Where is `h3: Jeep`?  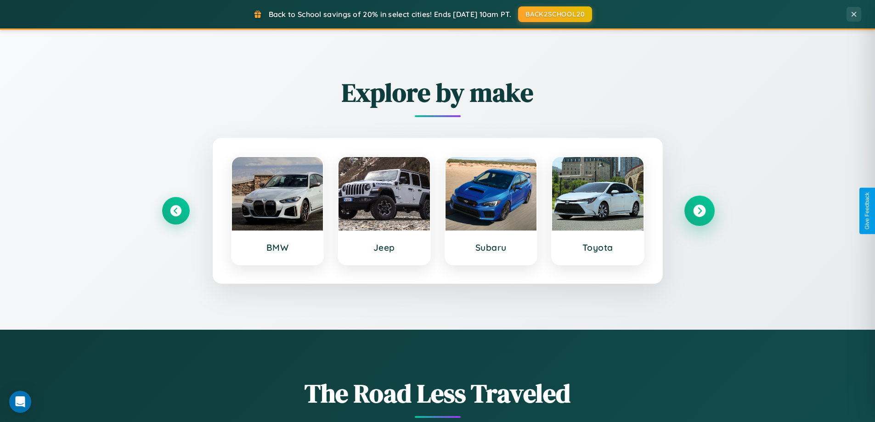 h3: Jeep is located at coordinates (384, 248).